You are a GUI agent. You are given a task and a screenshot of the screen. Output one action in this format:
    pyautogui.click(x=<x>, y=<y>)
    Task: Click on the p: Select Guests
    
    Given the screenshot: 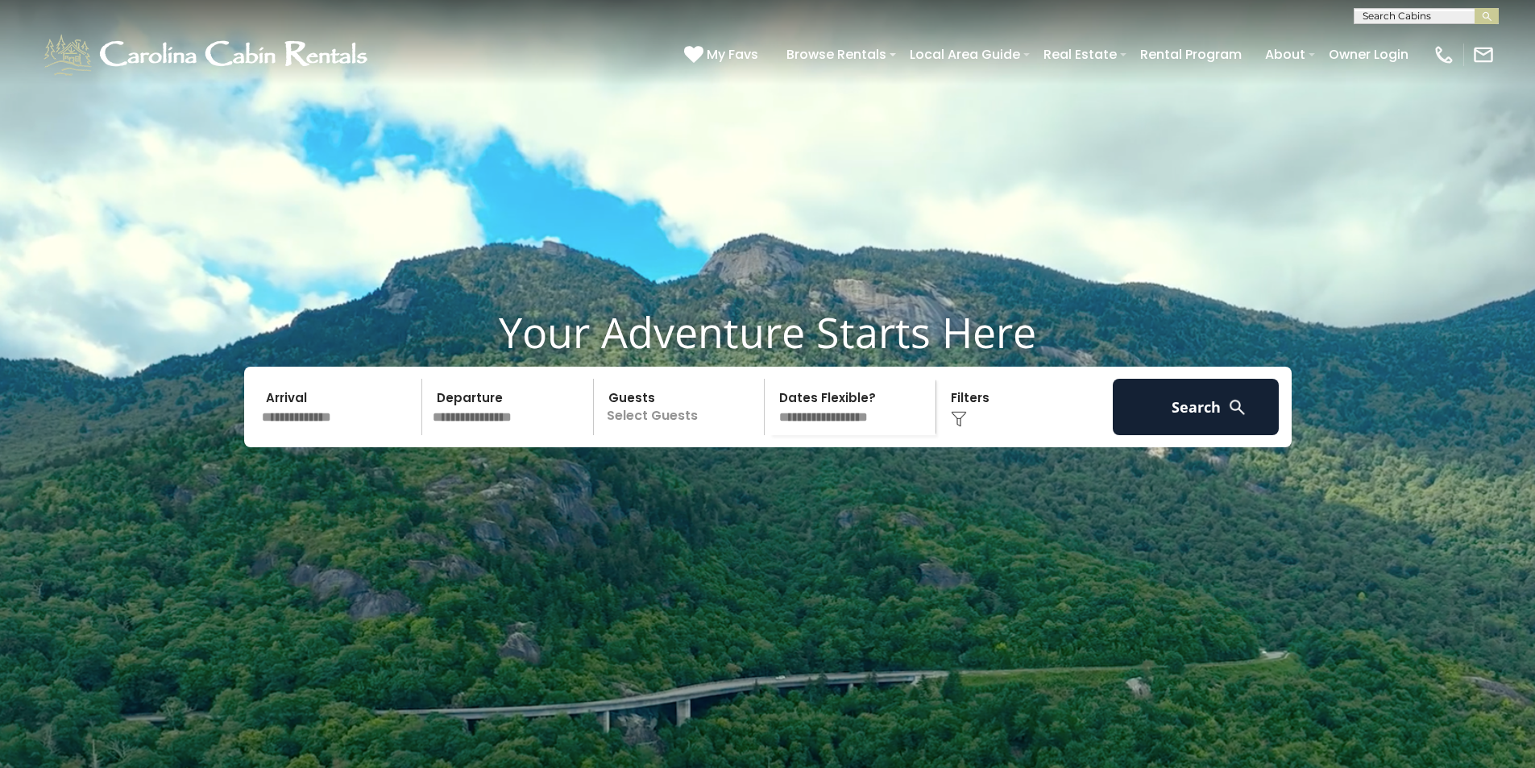 What is the action you would take?
    pyautogui.click(x=682, y=407)
    